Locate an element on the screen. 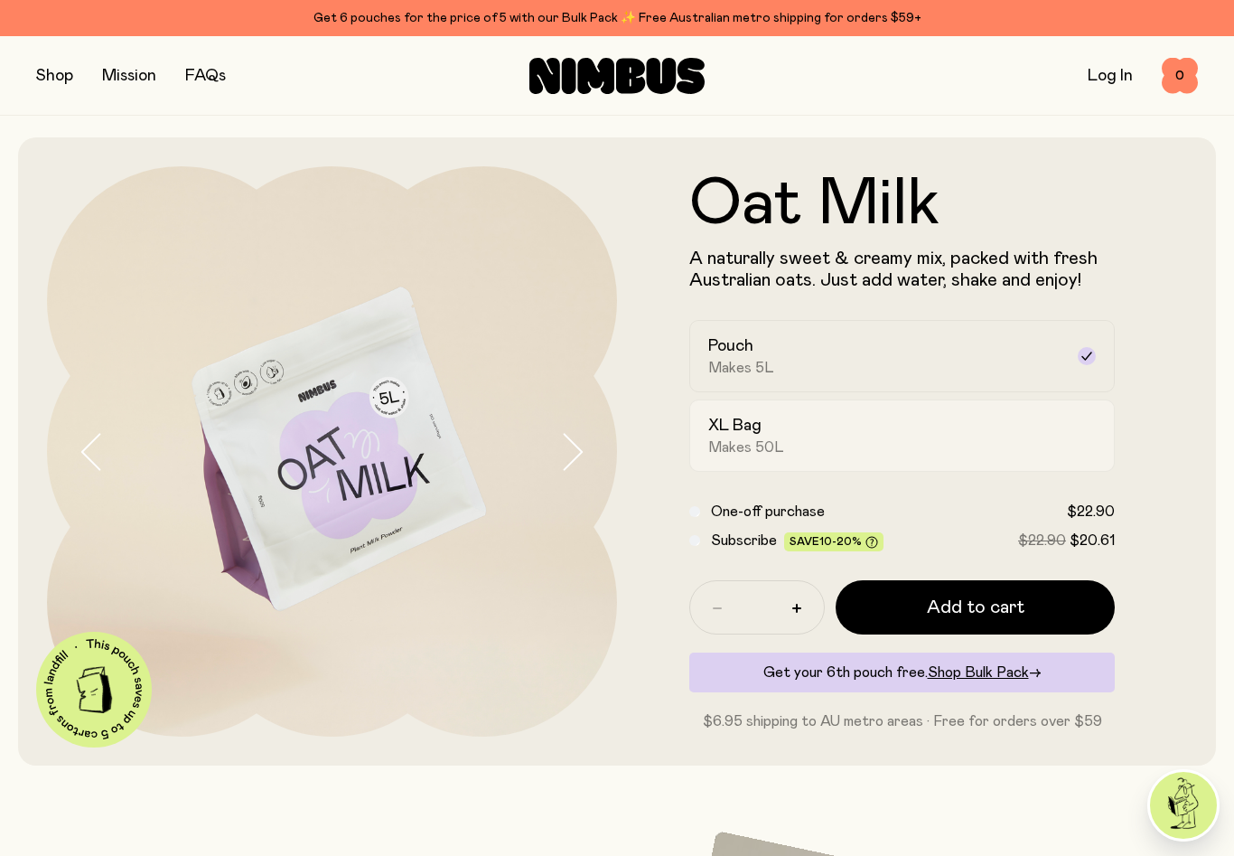 The image size is (1234, 856). div: Get 6 pouches for the price of 5 with our Bulk Pack ✨ Free Australian metro shipping for orders $59+ is located at coordinates (617, 18).